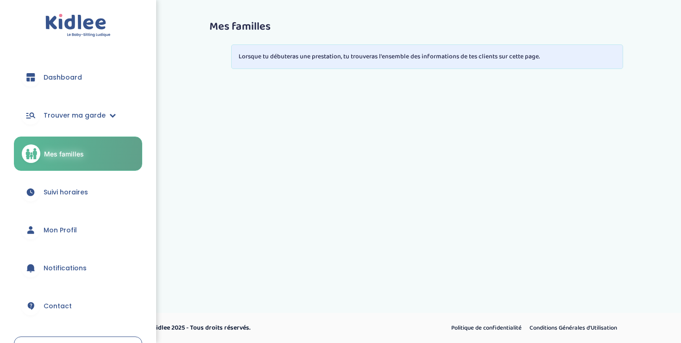 The height and width of the screenshot is (343, 681). I want to click on a: Trouver ma garde, so click(78, 115).